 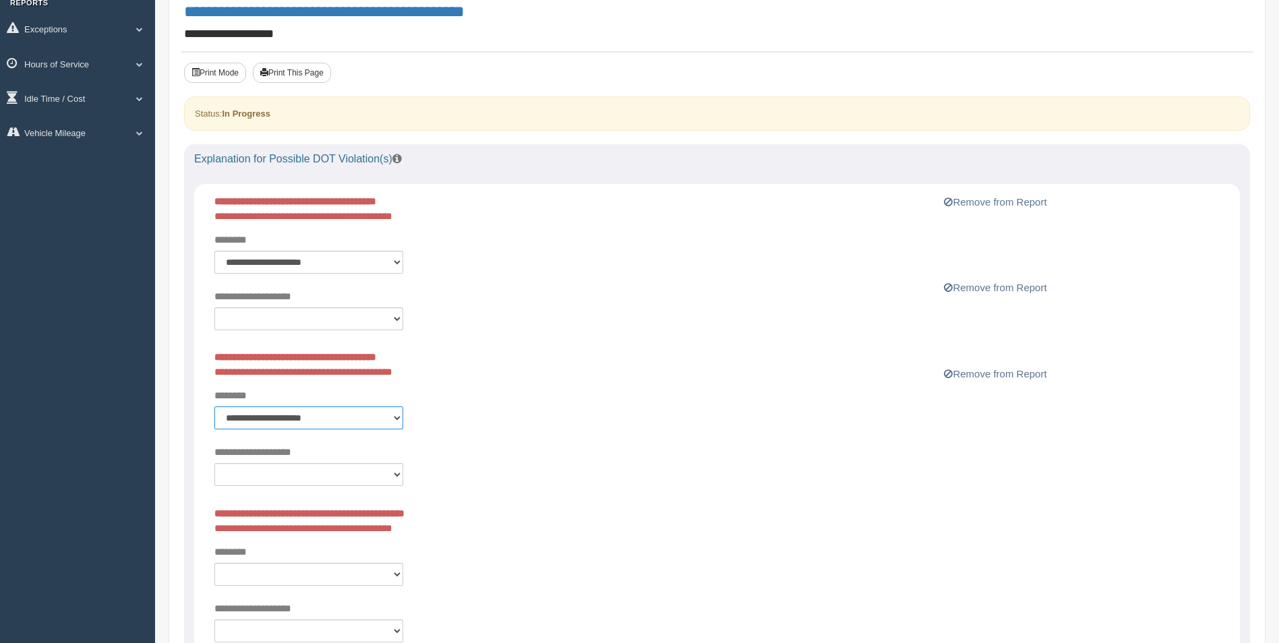 I want to click on button: Print Mode, so click(x=215, y=73).